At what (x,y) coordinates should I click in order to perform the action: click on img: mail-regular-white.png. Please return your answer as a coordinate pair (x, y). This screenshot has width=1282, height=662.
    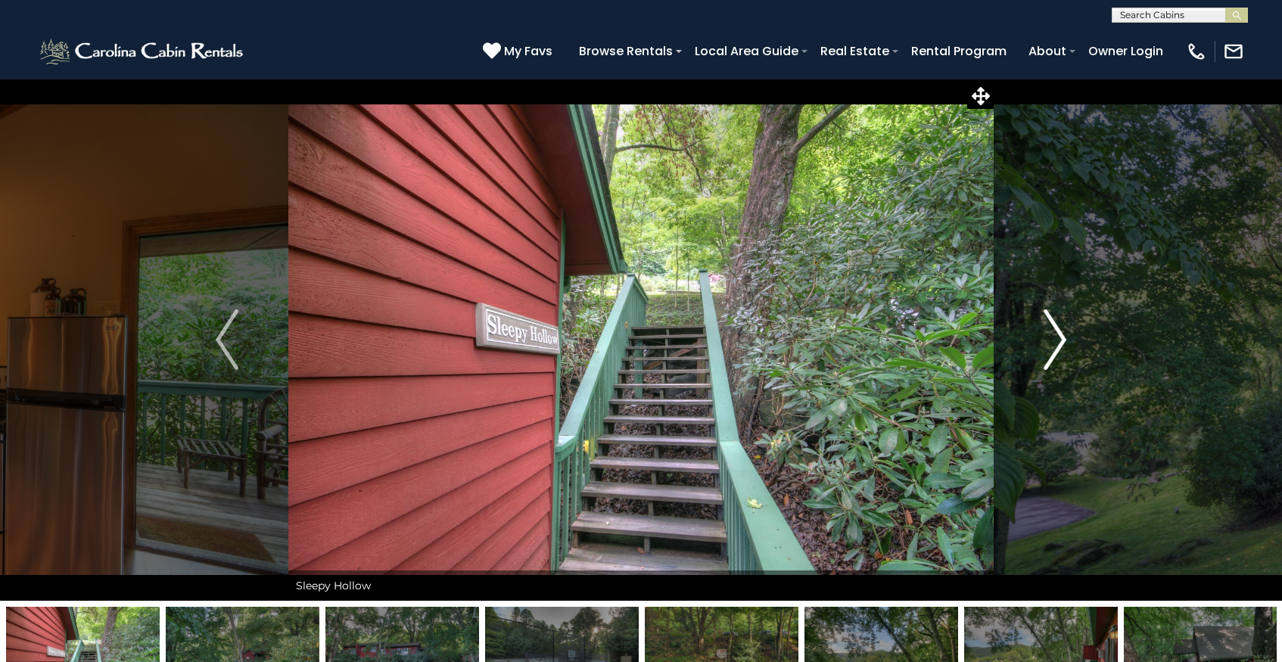
    Looking at the image, I should click on (1234, 51).